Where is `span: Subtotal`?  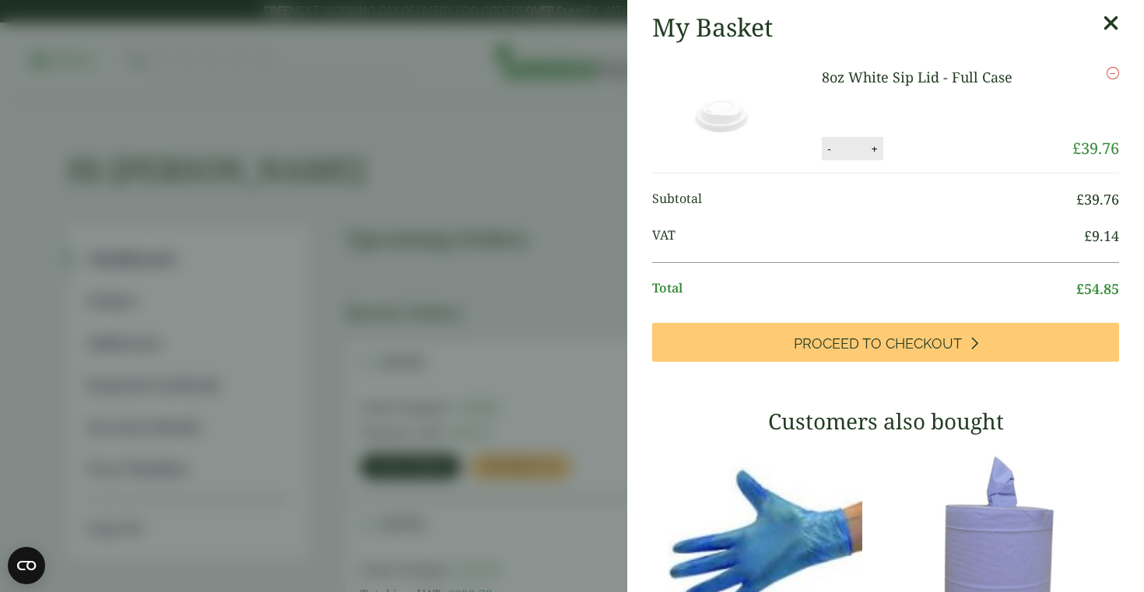 span: Subtotal is located at coordinates (864, 199).